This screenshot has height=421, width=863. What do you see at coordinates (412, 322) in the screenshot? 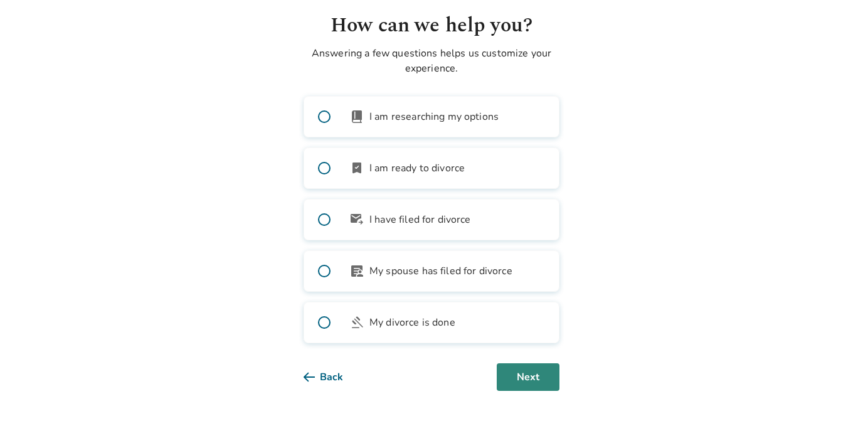
I see `span: My divorce is done` at bounding box center [412, 322].